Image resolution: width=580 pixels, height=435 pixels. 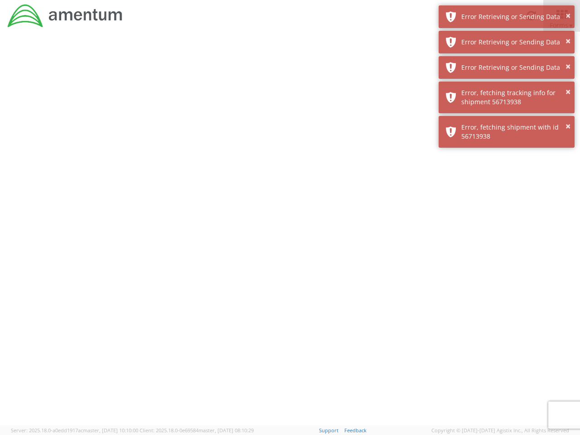 I want to click on div: Error, fetching shipment with id 56713938, so click(x=515, y=132).